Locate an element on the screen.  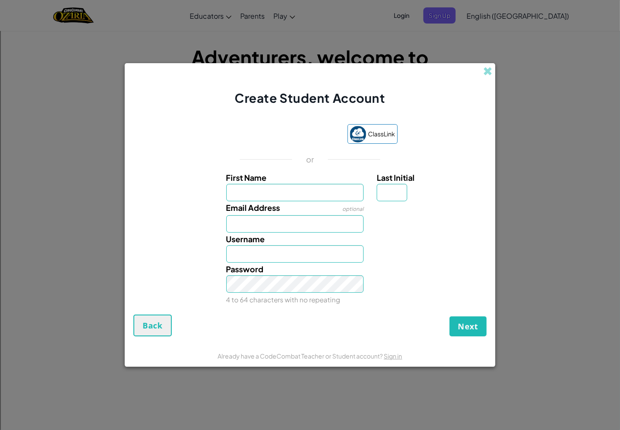
span: Password is located at coordinates (245, 269).